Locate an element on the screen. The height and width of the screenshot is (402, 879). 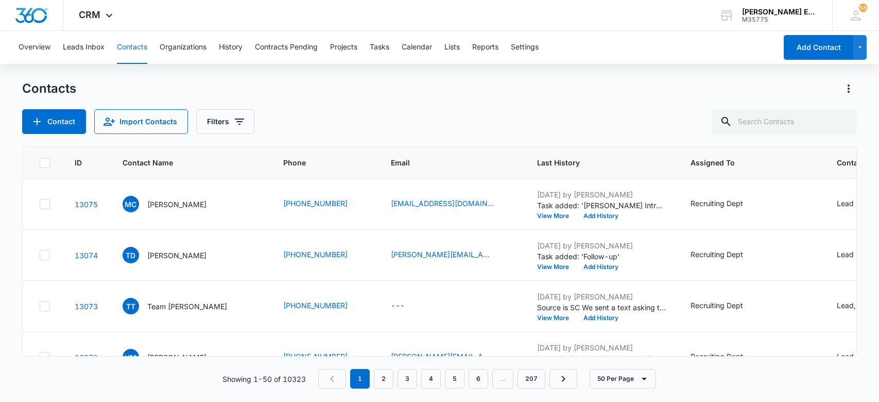
a: Page 3 is located at coordinates (407, 379).